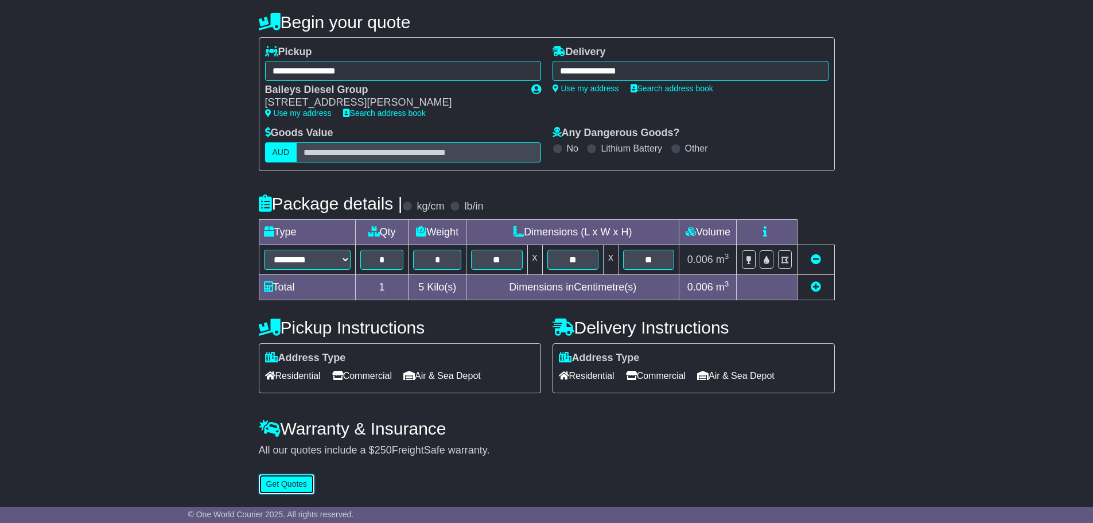  Describe the element at coordinates (696, 148) in the screenshot. I see `label: Other` at that location.